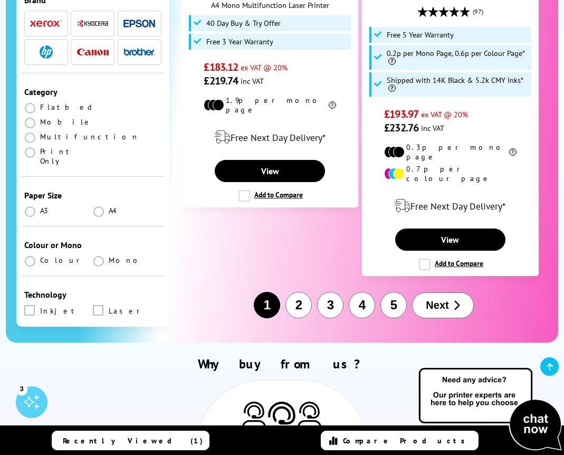 Image resolution: width=564 pixels, height=455 pixels. What do you see at coordinates (139, 23) in the screenshot?
I see `img: Epson` at bounding box center [139, 23].